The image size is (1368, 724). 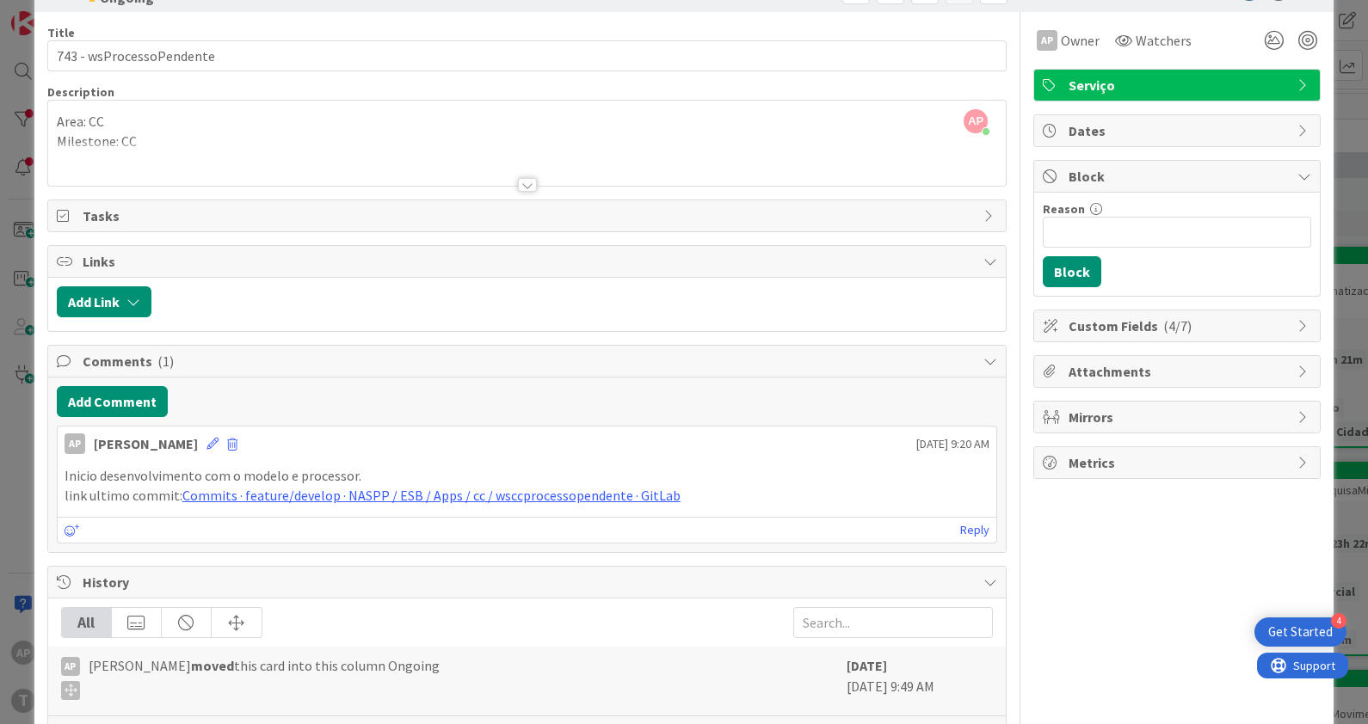 I want to click on div: Open Get Started checklist, remaining modules: 4, so click(x=1300, y=632).